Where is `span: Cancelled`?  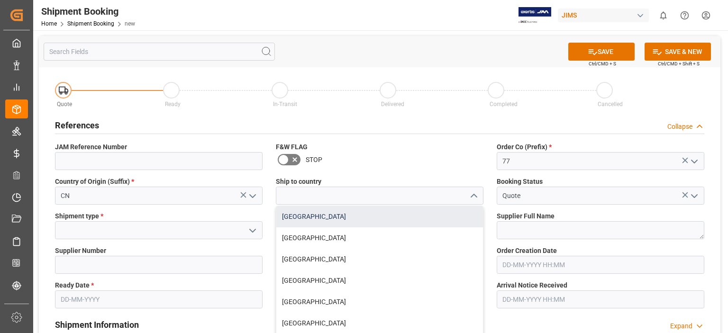 span: Cancelled is located at coordinates (610, 104).